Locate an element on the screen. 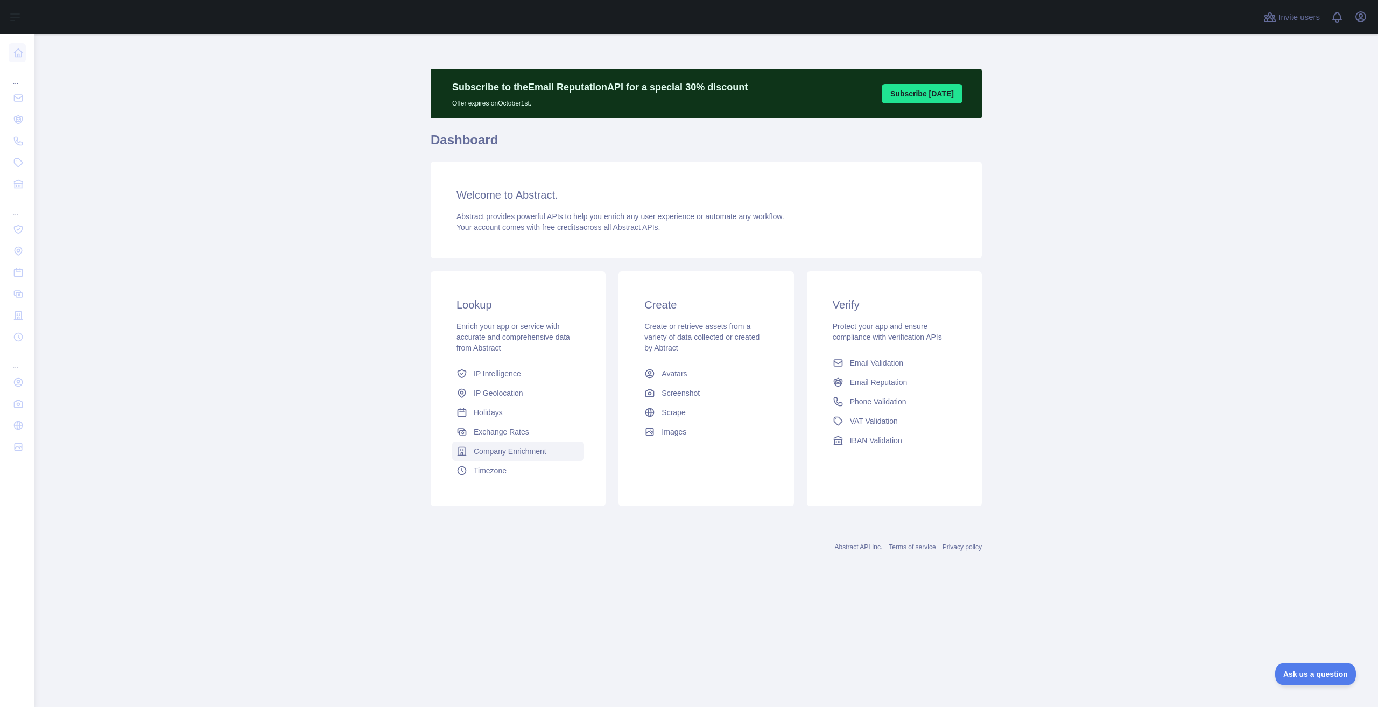 Image resolution: width=1378 pixels, height=707 pixels. span: Screenshot is located at coordinates (680, 393).